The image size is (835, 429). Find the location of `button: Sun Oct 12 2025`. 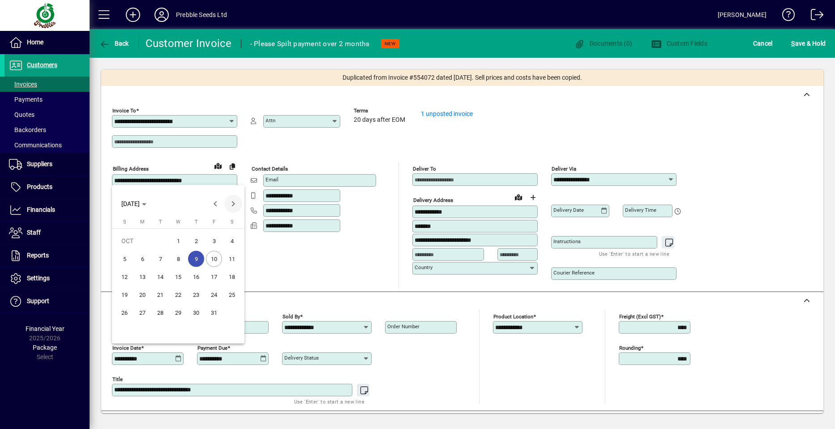

button: Sun Oct 12 2025 is located at coordinates (124, 277).